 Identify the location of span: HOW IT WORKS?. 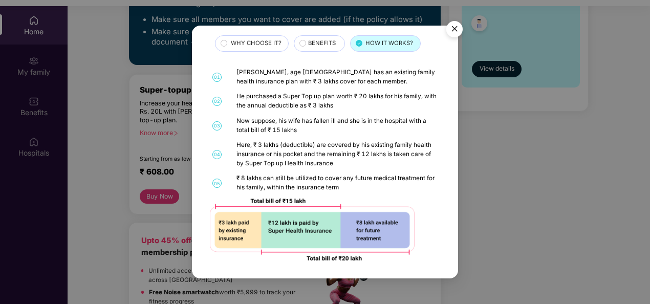
(389, 44).